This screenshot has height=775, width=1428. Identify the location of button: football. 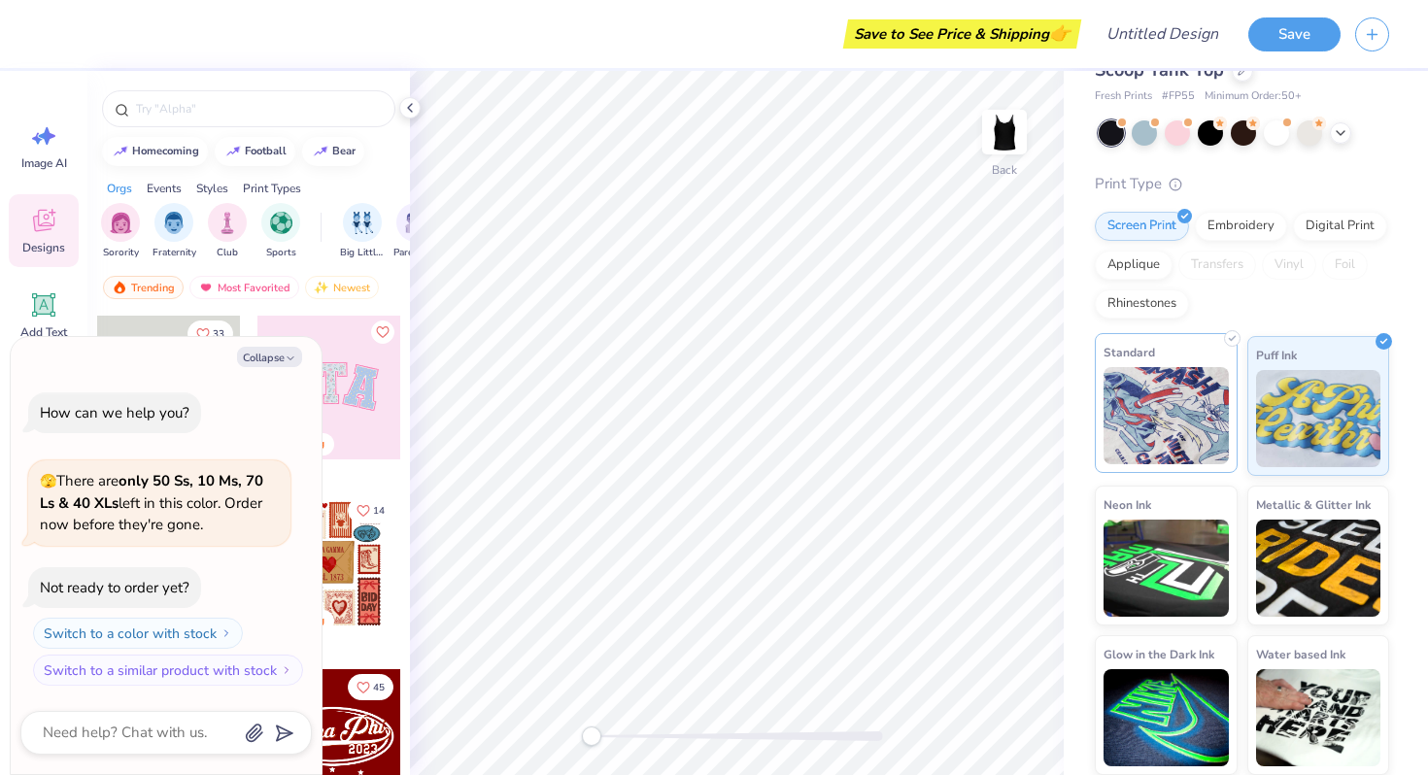
(255, 152).